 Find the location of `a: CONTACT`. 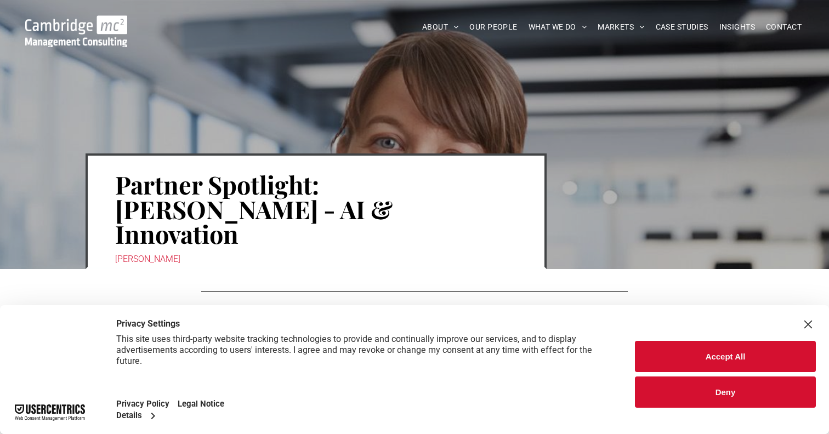

a: CONTACT is located at coordinates (784, 27).